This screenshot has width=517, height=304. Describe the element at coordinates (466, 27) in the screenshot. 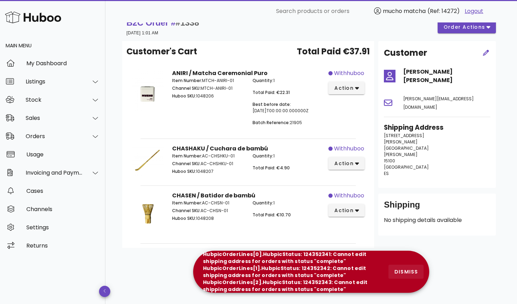

I see `button: order actions` at that location.